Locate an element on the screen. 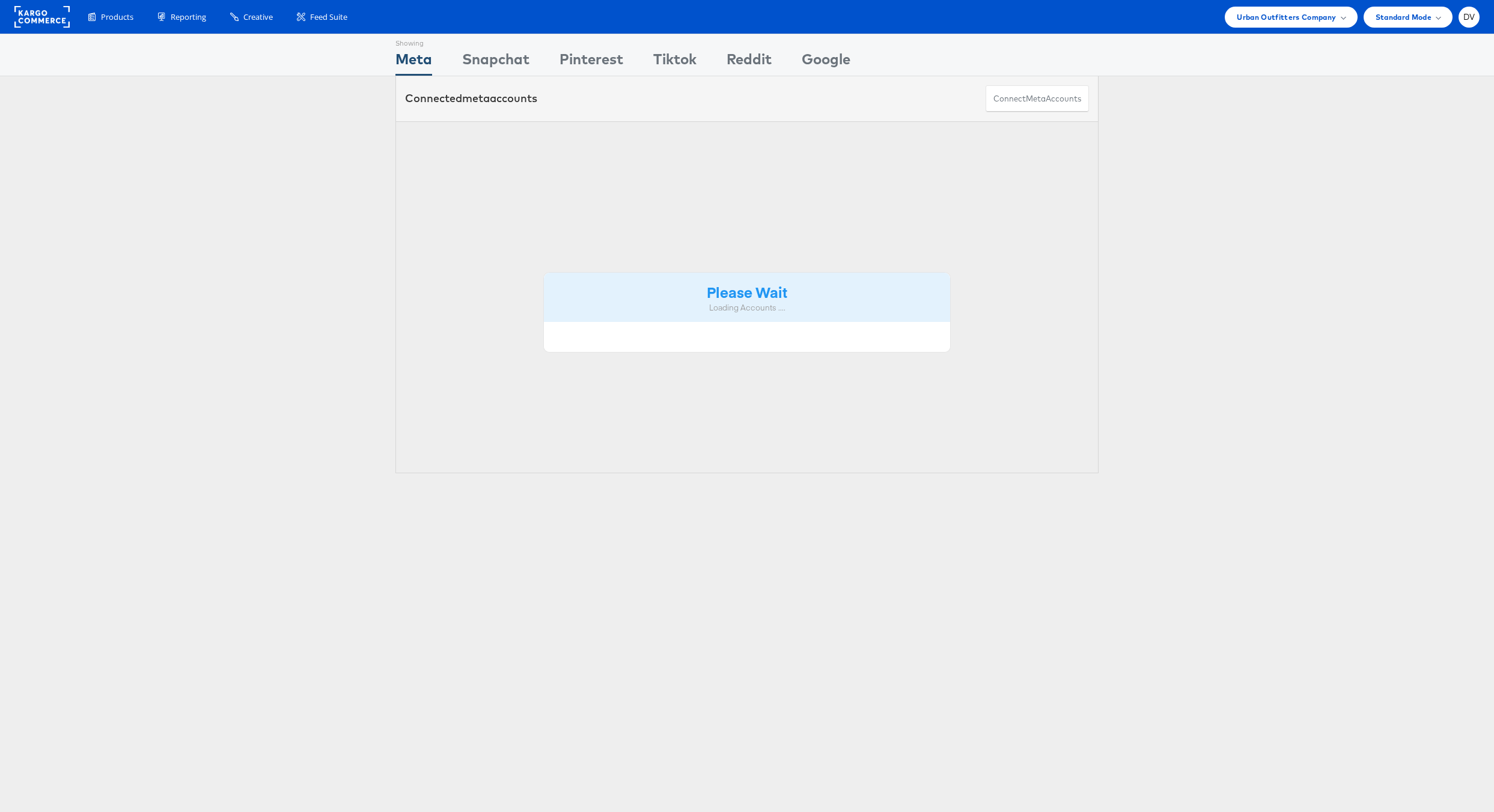 Image resolution: width=1494 pixels, height=812 pixels. span: Feed Suite is located at coordinates (329, 17).